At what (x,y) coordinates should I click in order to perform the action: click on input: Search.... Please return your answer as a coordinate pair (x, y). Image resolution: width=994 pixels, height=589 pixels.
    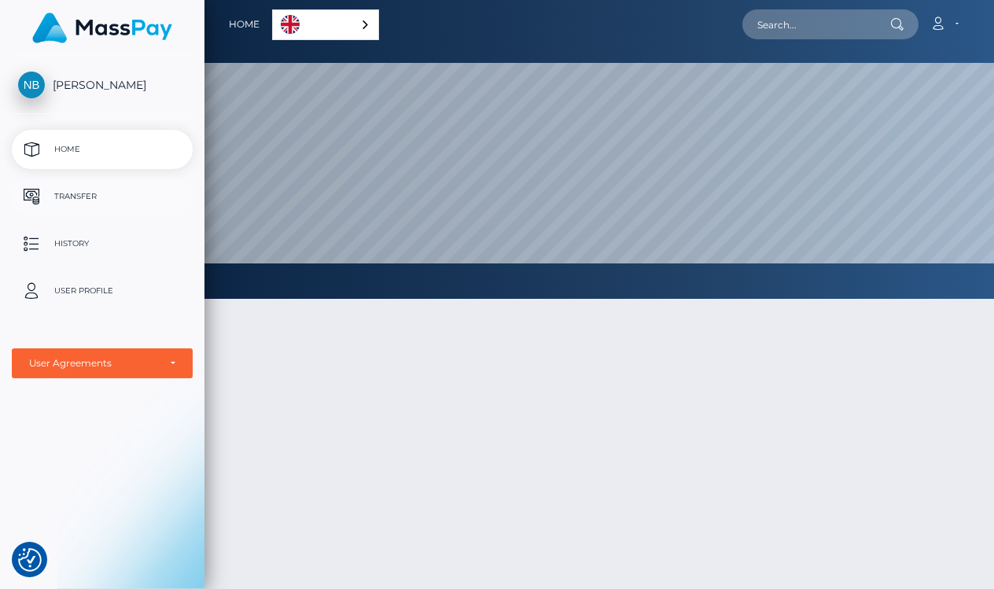
    Looking at the image, I should click on (816, 24).